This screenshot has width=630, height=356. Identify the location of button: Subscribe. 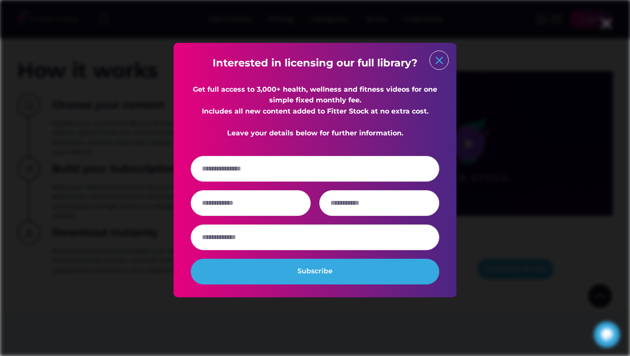
(315, 272).